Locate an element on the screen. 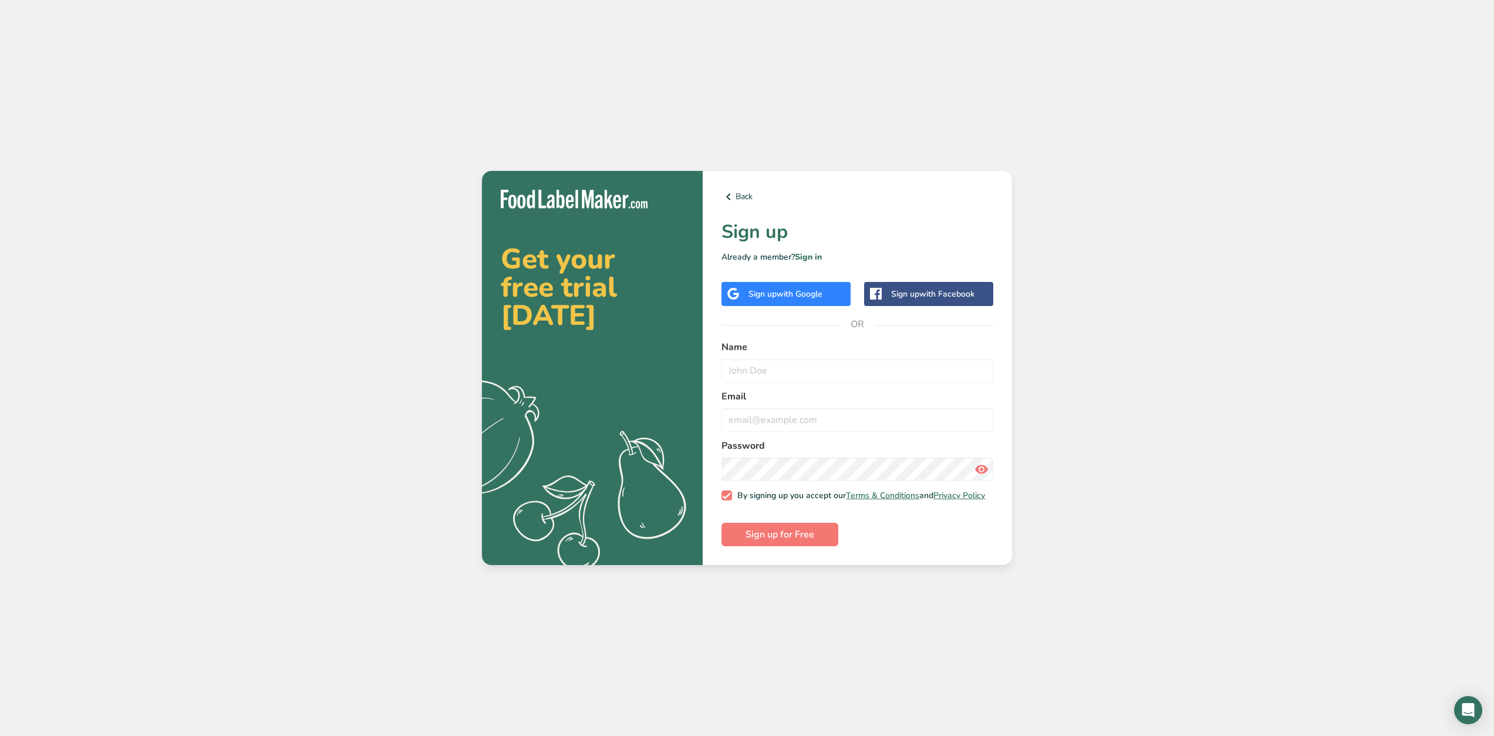 The image size is (1494, 736). h1: Sign up is located at coordinates (857, 232).